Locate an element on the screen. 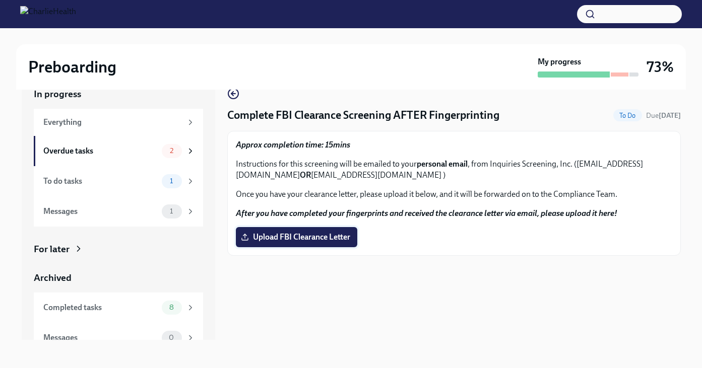 The height and width of the screenshot is (368, 702). a: Archived is located at coordinates (118, 278).